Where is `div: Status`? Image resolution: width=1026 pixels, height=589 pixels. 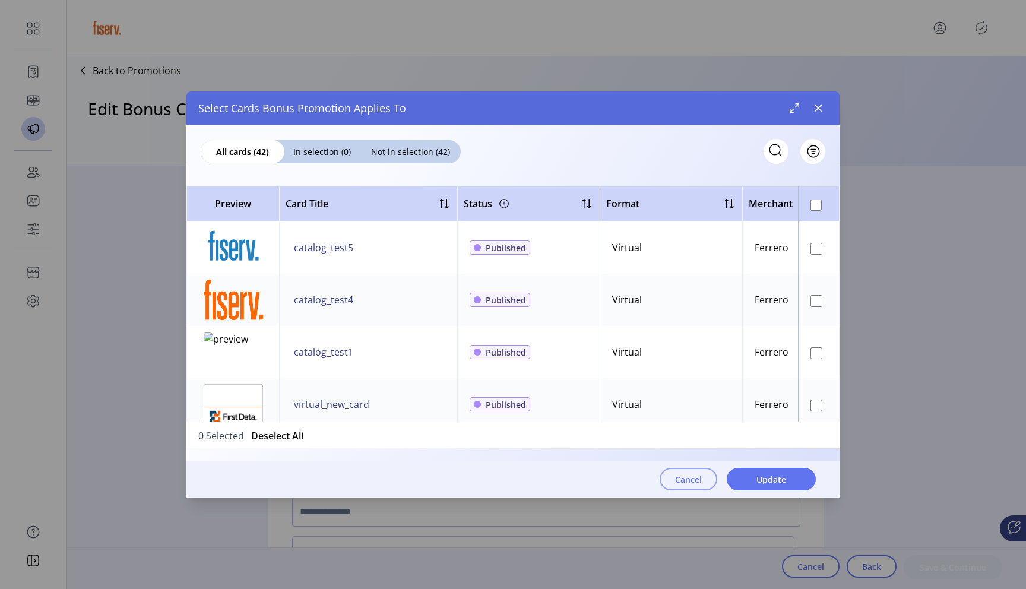 div: Status is located at coordinates (488, 204).